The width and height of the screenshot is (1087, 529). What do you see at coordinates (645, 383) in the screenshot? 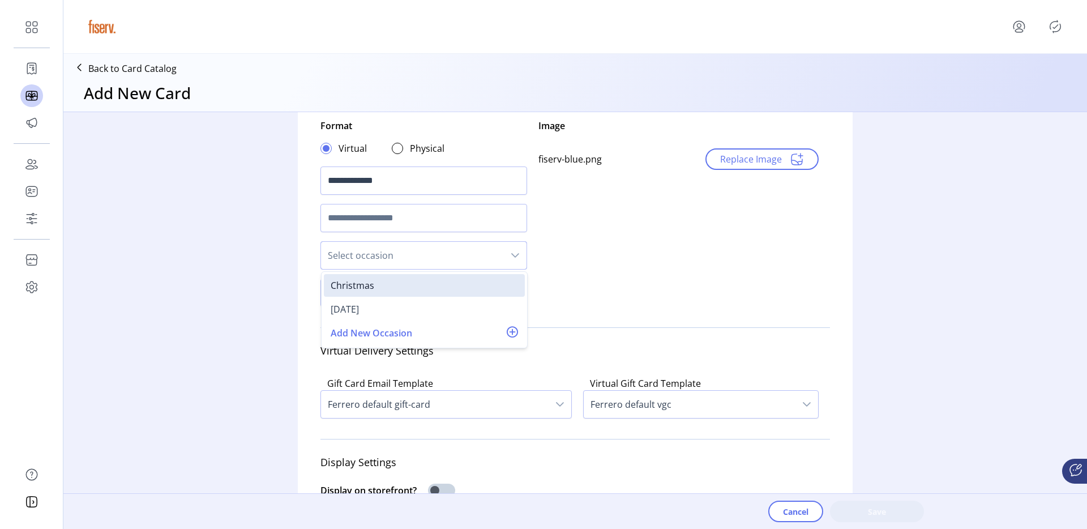
I see `label: Virtual Gift Card Template` at bounding box center [645, 383].